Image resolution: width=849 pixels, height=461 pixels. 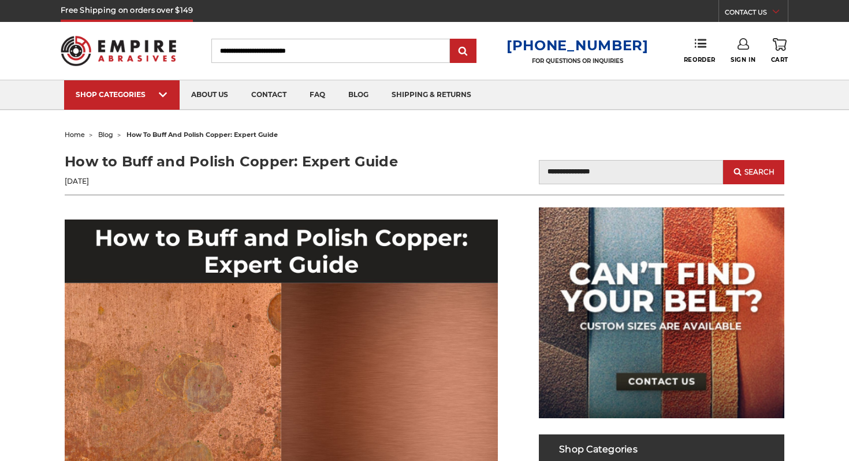 What do you see at coordinates (743, 59) in the screenshot?
I see `span: Sign In` at bounding box center [743, 59].